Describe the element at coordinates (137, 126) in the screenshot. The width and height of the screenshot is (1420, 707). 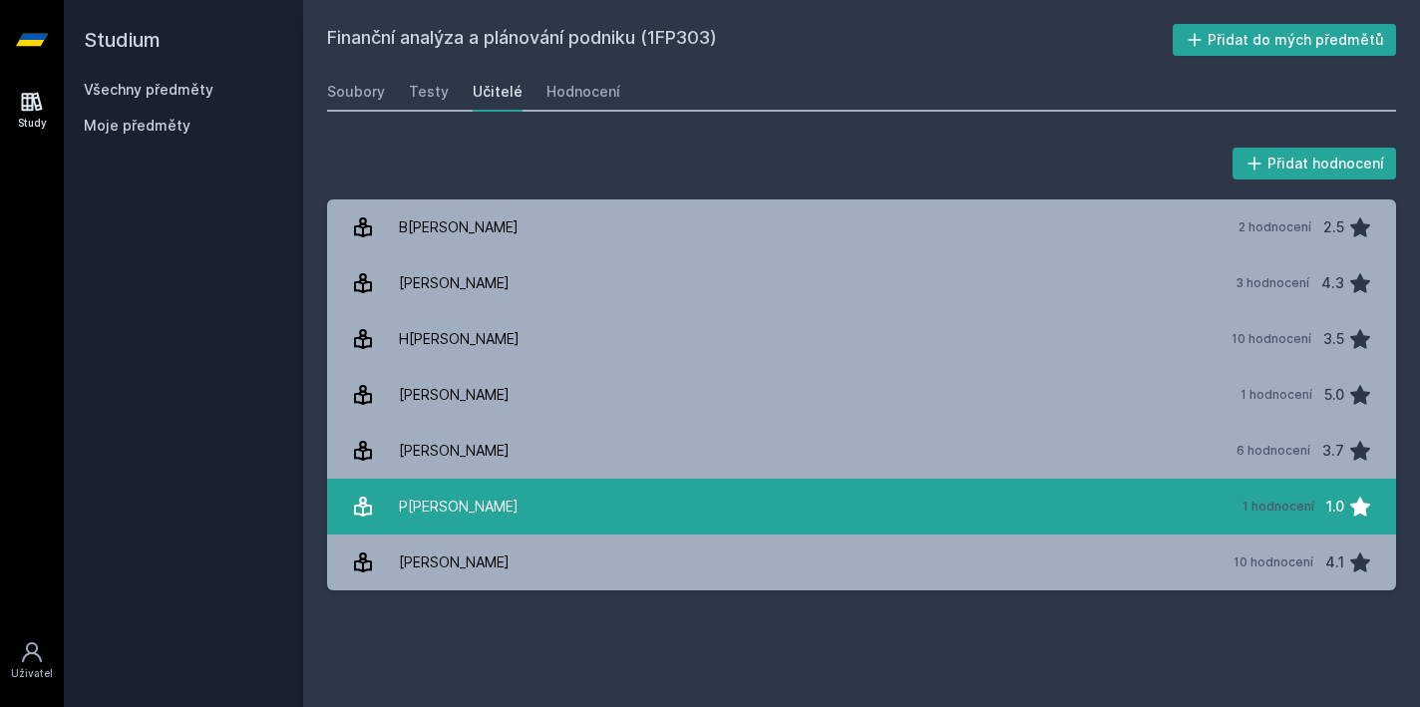
I see `span: Moje předměty` at that location.